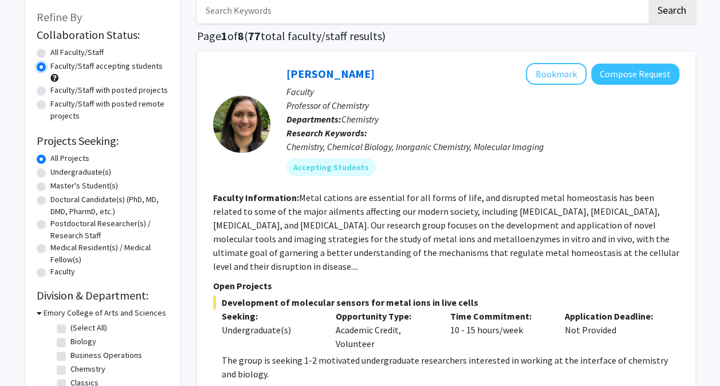  What do you see at coordinates (254, 35) in the screenshot?
I see `span: 77` at bounding box center [254, 35].